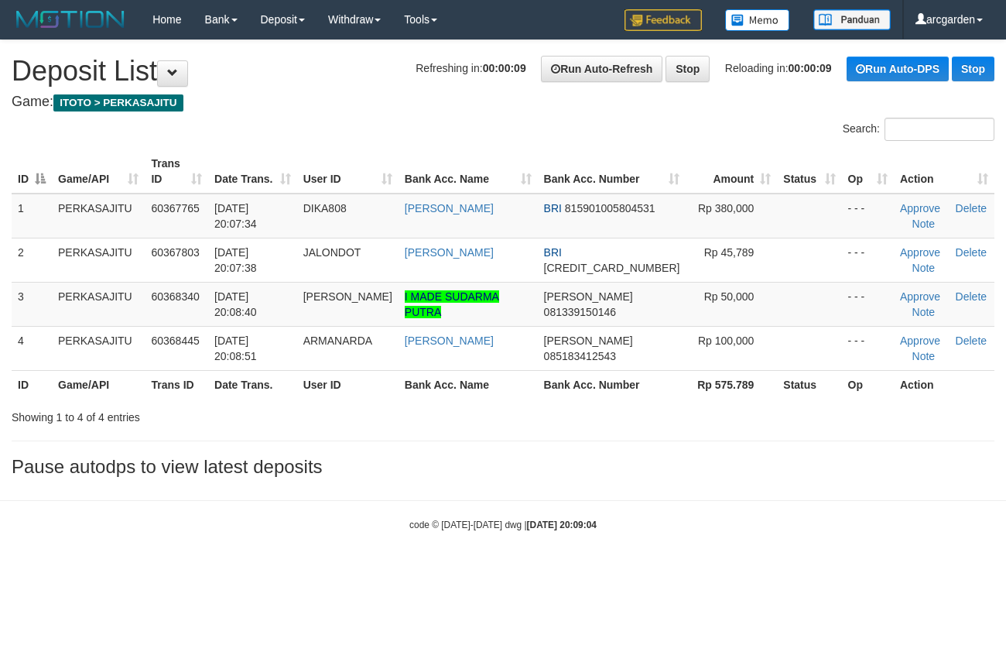 The width and height of the screenshot is (1006, 645). What do you see at coordinates (252, 171) in the screenshot?
I see `th: Date Trans.: activate to sort column ascending` at bounding box center [252, 171].